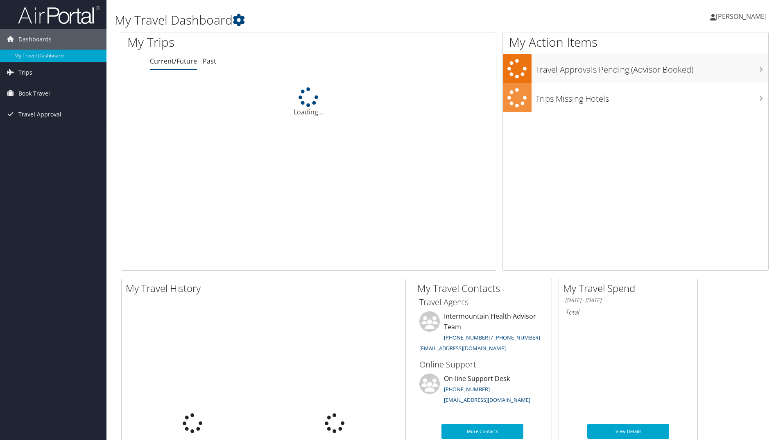  I want to click on li: On-line Support Desk, so click(483, 390).